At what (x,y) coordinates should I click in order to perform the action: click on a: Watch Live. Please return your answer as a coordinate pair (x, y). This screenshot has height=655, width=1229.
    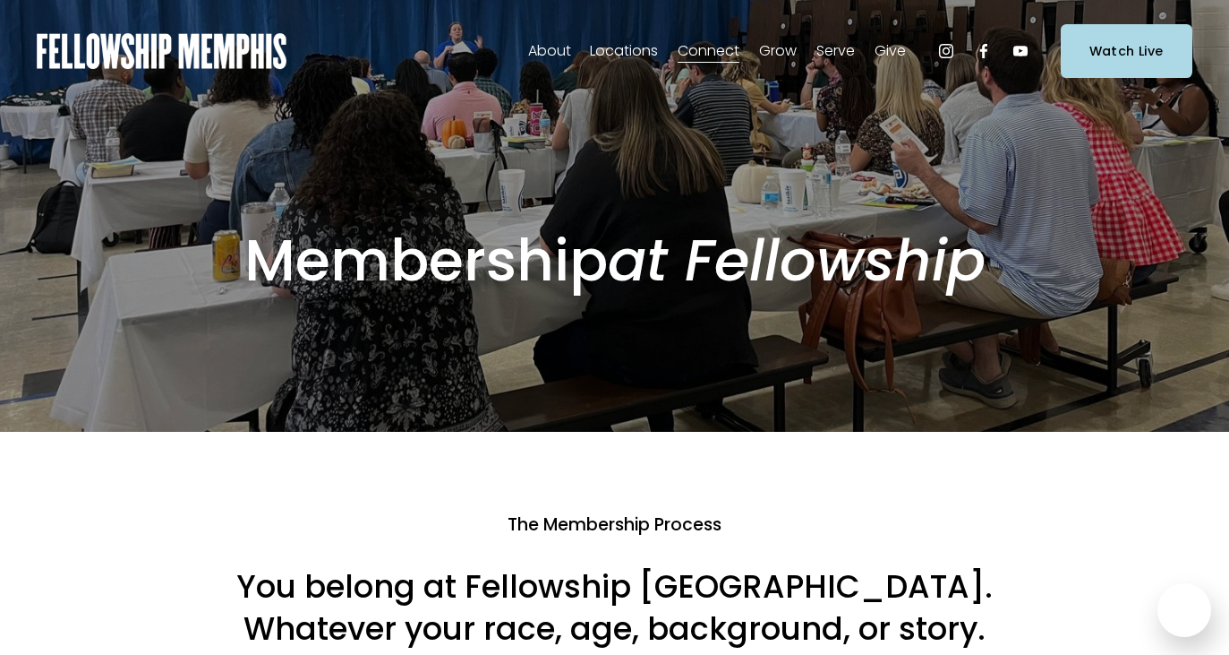
    Looking at the image, I should click on (1126, 50).